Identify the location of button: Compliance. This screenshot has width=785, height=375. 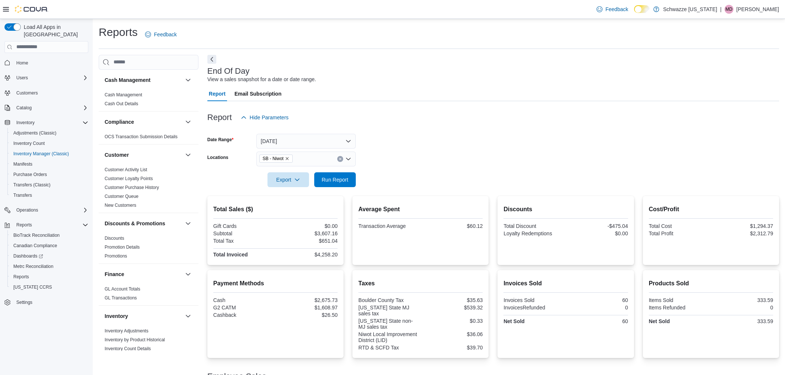
(188, 122).